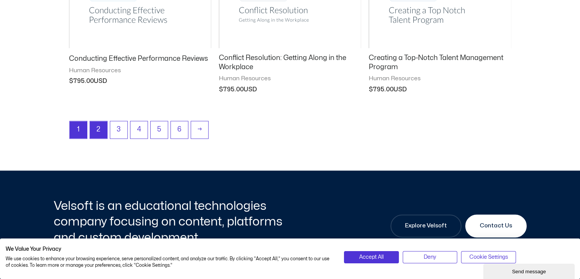 The width and height of the screenshot is (580, 279). Describe the element at coordinates (98, 129) in the screenshot. I see `a: Page 2` at that location.